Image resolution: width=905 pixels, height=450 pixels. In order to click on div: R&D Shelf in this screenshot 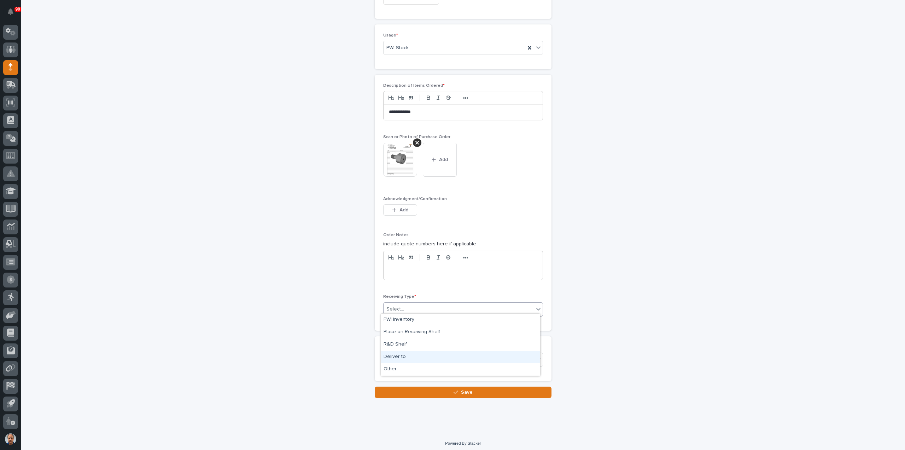, I will do `click(460, 344)`.